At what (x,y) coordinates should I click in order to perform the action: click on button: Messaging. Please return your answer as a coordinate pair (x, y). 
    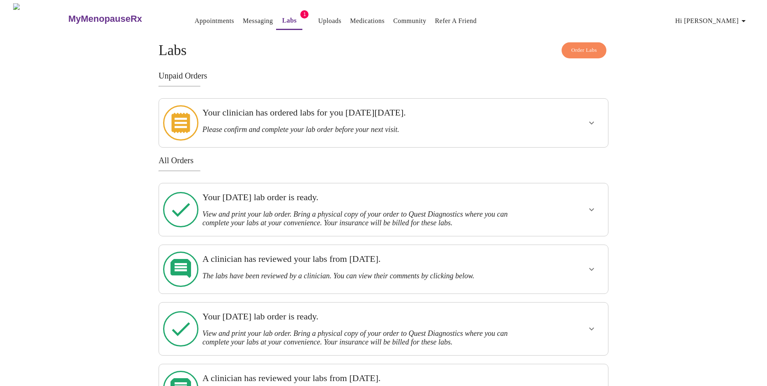
    Looking at the image, I should click on (258, 21).